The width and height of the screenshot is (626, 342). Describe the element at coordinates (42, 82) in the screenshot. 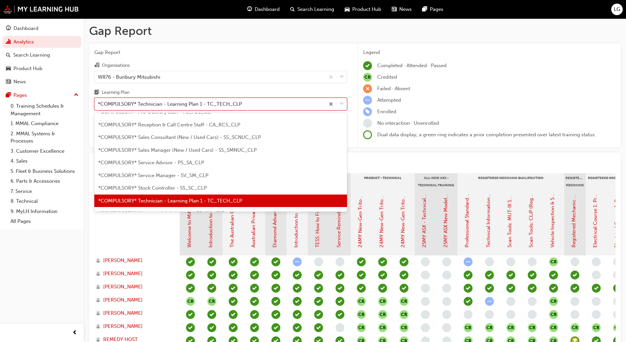

I see `a: News` at that location.